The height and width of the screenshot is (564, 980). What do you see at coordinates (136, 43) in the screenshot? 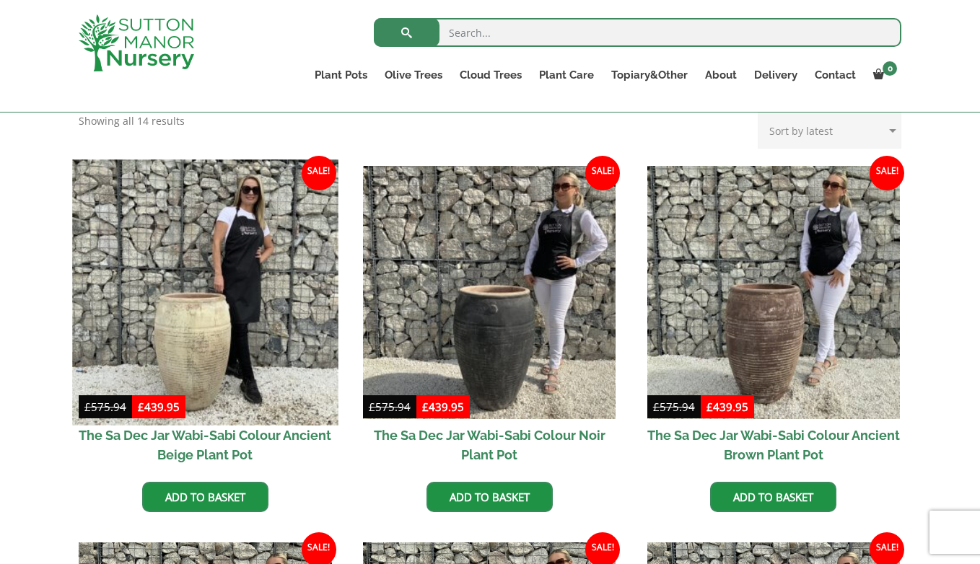
I see `img: logo` at bounding box center [136, 43].